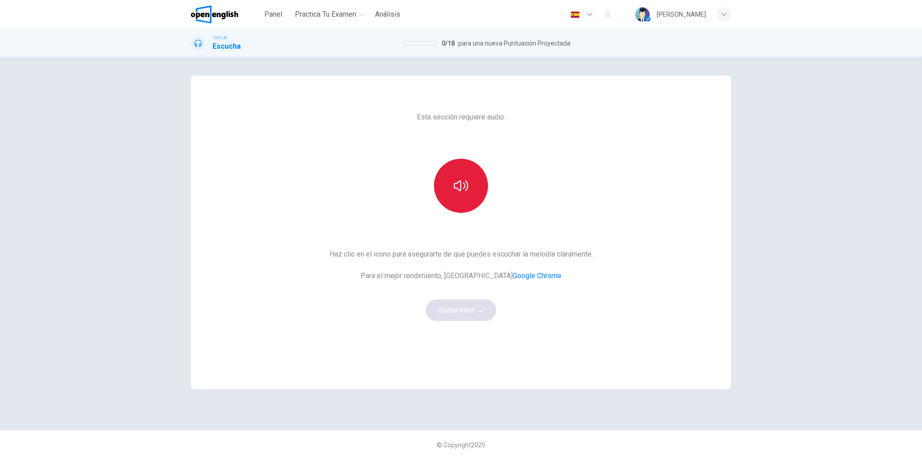 This screenshot has width=922, height=459. What do you see at coordinates (448, 43) in the screenshot?
I see `span: 0 / 18` at bounding box center [448, 43].